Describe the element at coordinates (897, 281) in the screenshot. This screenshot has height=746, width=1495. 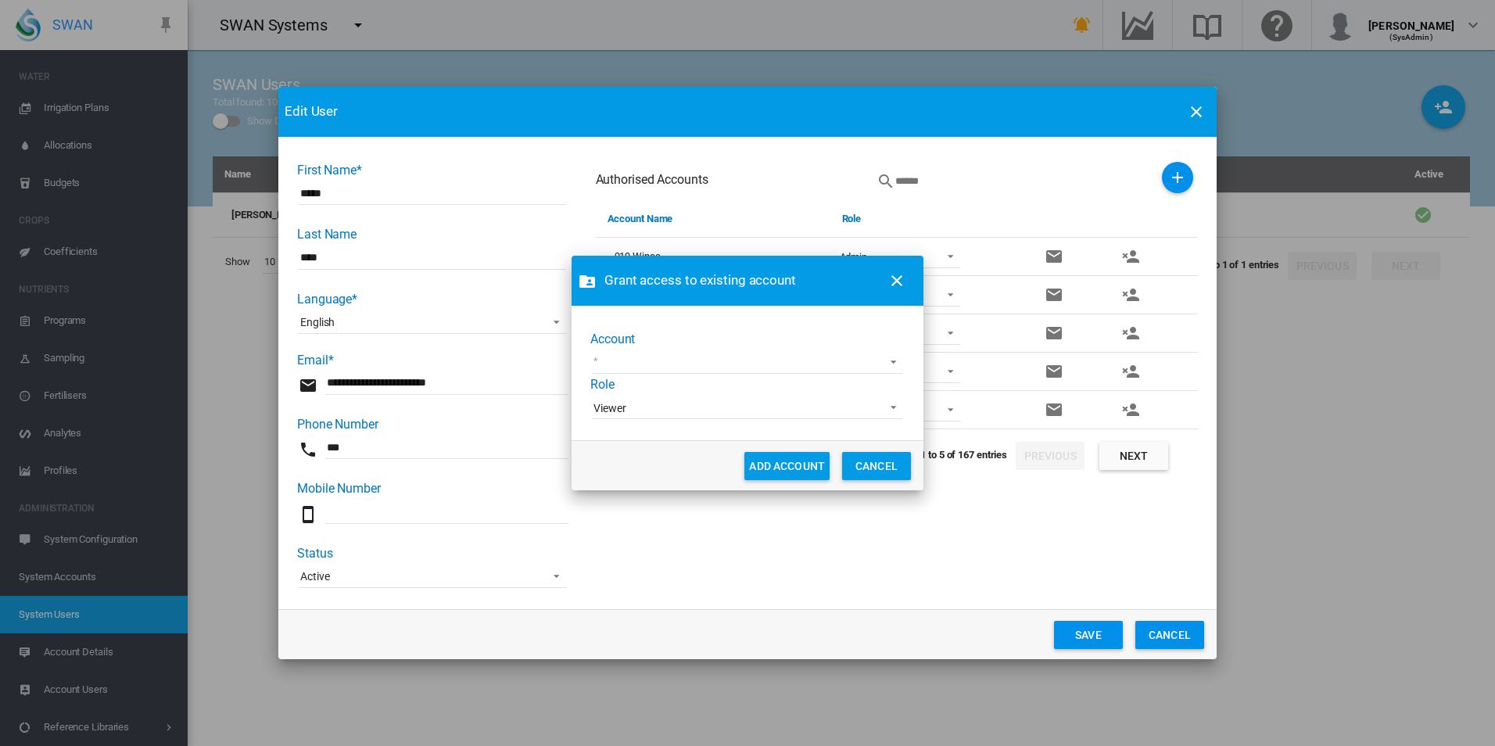
I see `button: icon-close` at that location.